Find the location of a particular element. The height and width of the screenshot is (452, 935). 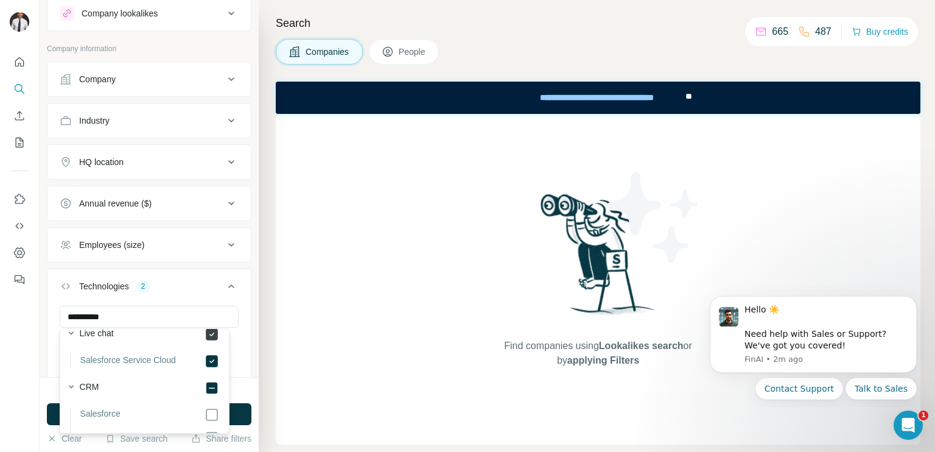

button: Dashboard is located at coordinates (19, 253).